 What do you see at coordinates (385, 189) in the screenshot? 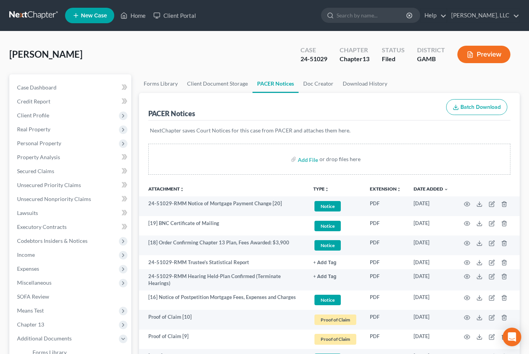
I see `a: Extensionunfold_more` at bounding box center [385, 189].